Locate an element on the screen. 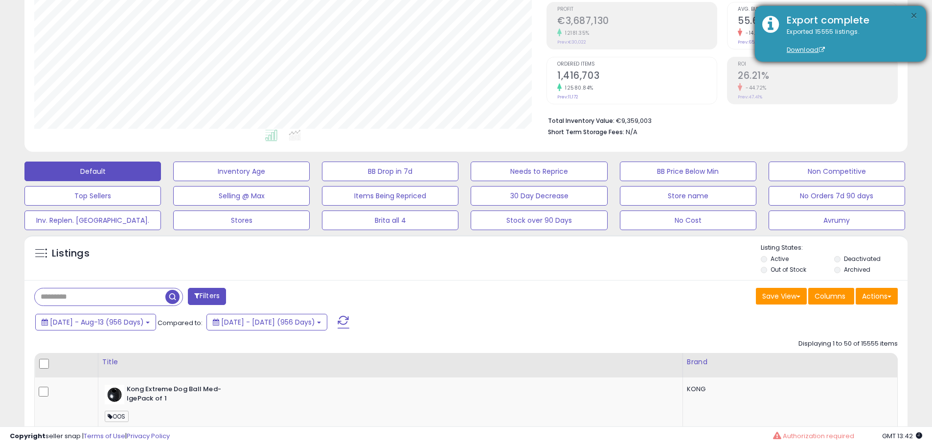  button: Selling @ Max is located at coordinates (241, 196).